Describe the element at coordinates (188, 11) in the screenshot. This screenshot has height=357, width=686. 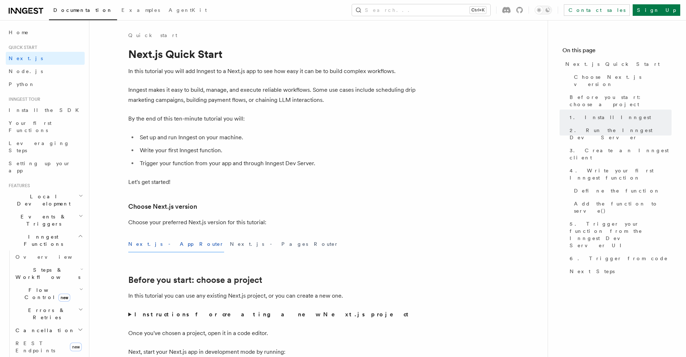
I see `a: AgentKit` at that location.